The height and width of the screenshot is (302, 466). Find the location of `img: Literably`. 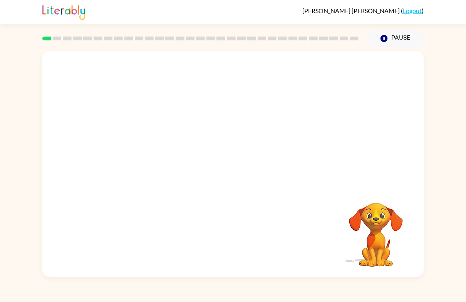

img: Literably is located at coordinates (64, 12).